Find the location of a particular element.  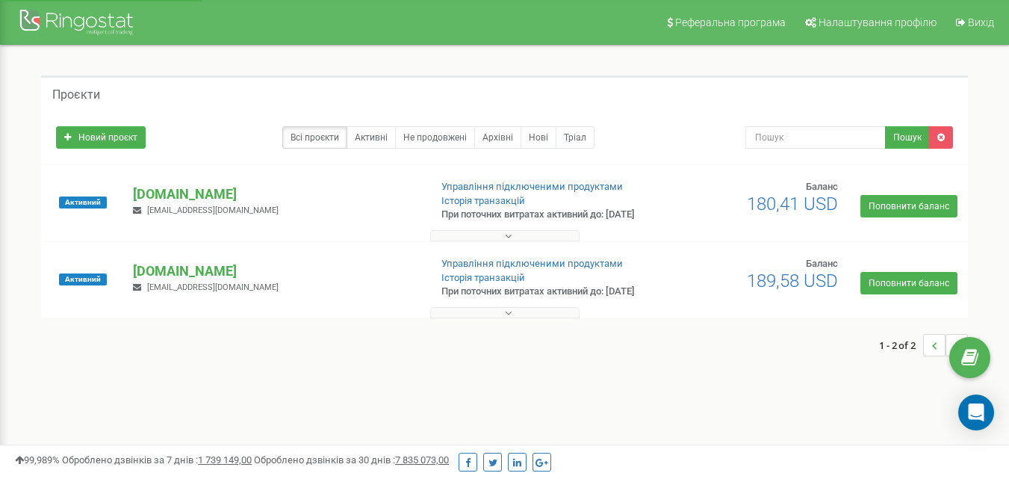

a: Нові is located at coordinates (538, 137).